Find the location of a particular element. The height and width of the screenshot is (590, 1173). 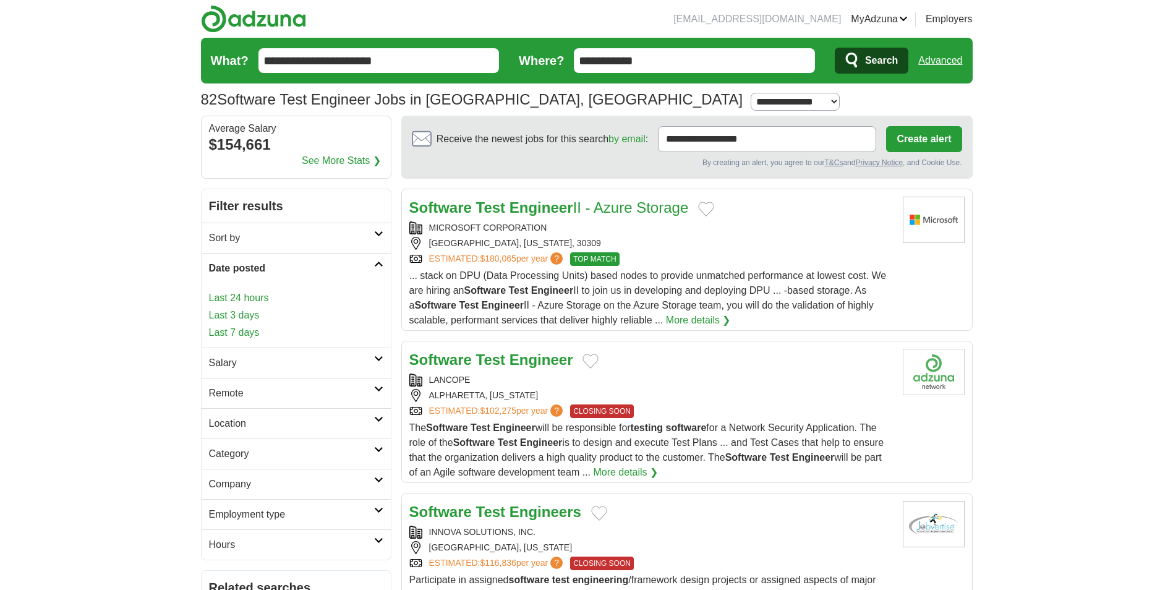

a: Category is located at coordinates (296, 453).